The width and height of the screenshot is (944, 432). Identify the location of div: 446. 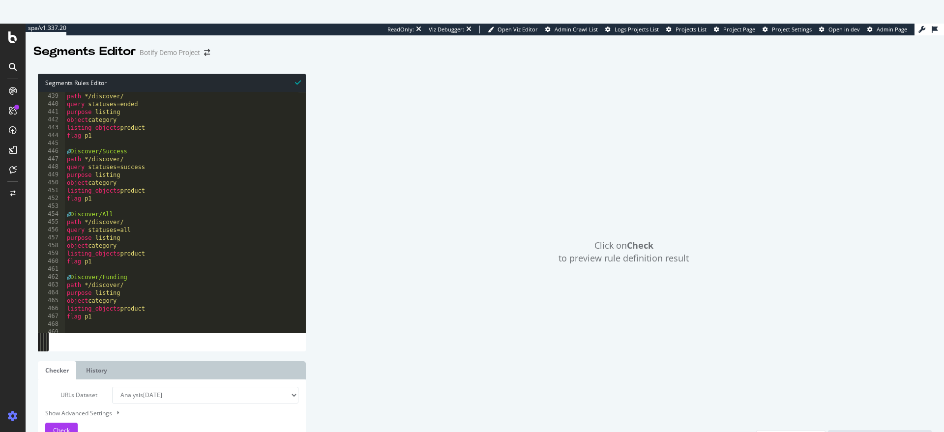
(51, 151).